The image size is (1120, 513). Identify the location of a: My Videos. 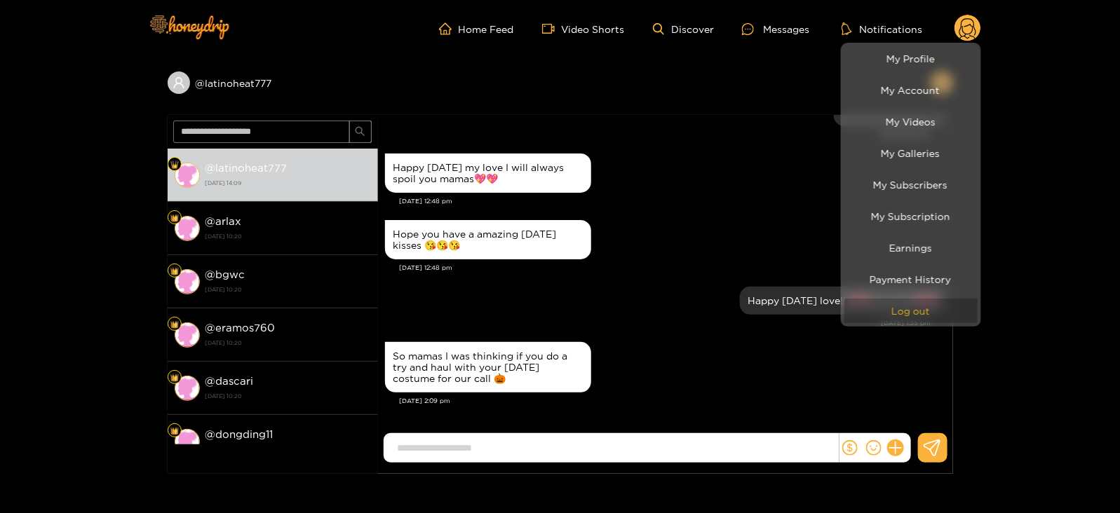
(911, 121).